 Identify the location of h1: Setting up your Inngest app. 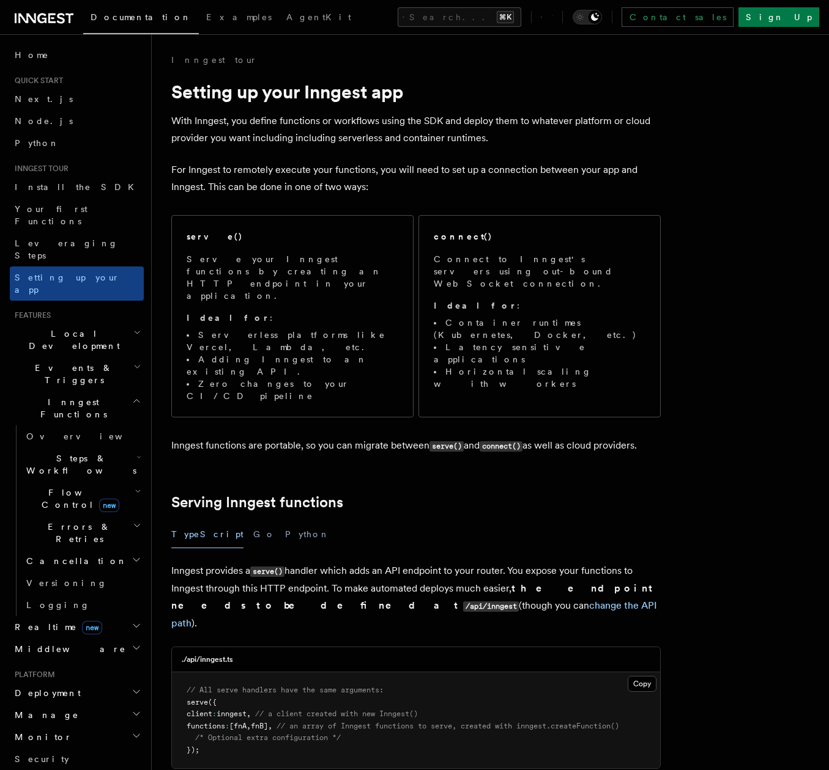
(416, 92).